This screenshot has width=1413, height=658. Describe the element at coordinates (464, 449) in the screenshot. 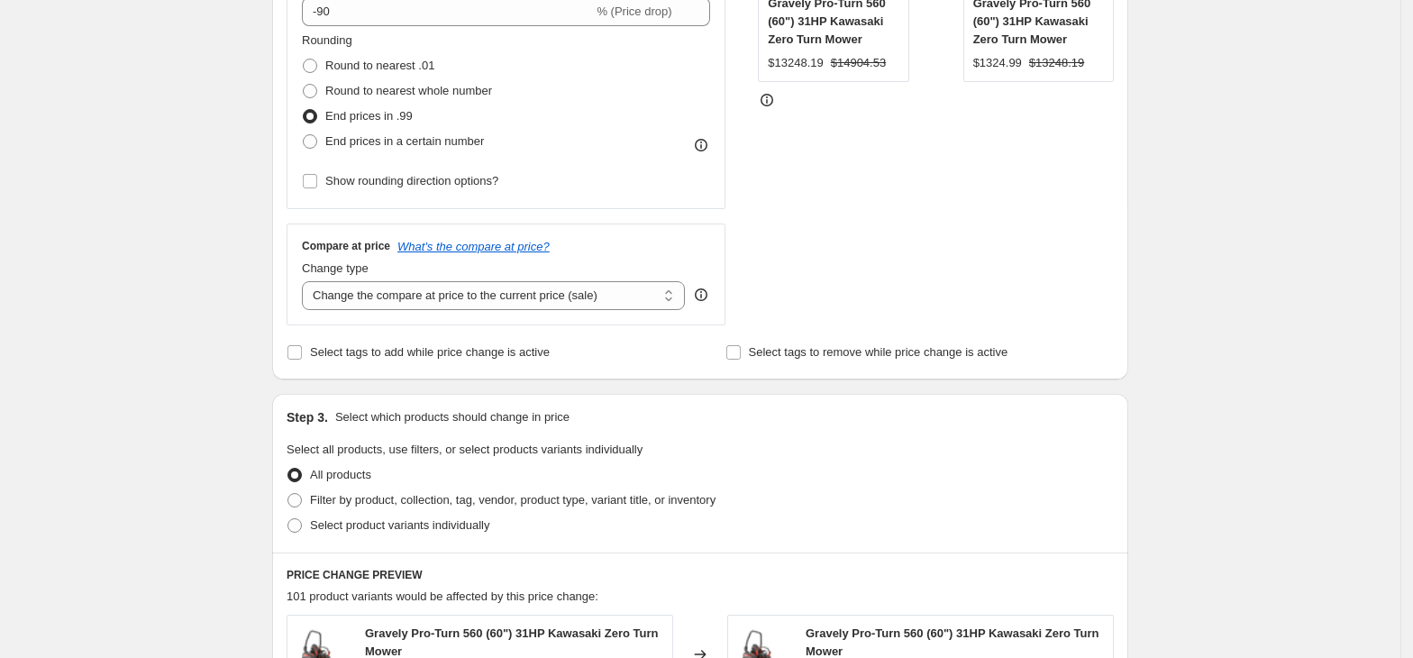

I see `span: Select all products, use filters, or select products variants individually` at that location.